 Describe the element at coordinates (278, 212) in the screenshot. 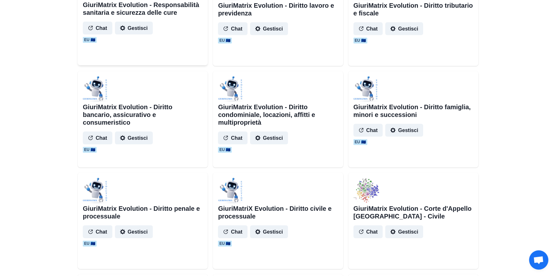

I see `h2: GiuriMatriX Evolution - Diritto civile e processuale` at that location.